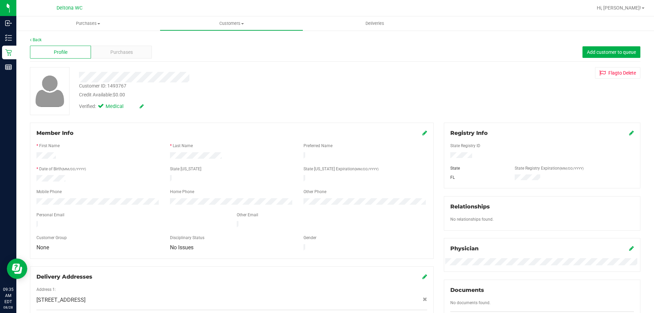 The image size is (654, 313). What do you see at coordinates (43, 247) in the screenshot?
I see `span: None` at bounding box center [43, 247].